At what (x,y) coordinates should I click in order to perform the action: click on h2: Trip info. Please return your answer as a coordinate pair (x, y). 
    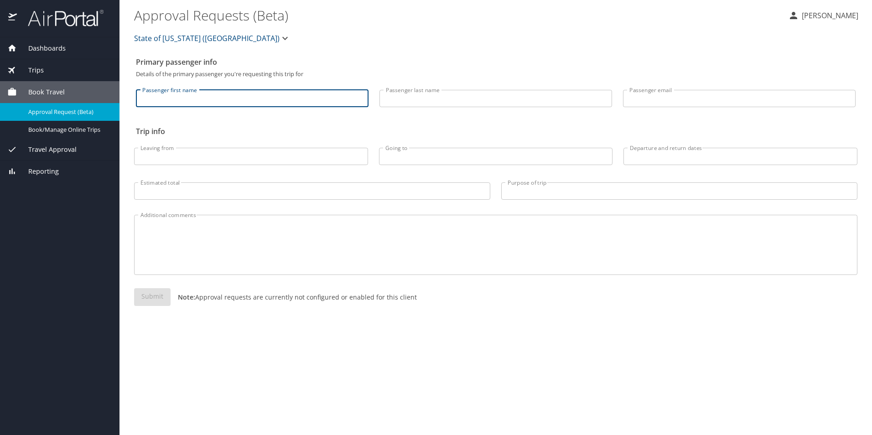
    Looking at the image, I should click on (496, 131).